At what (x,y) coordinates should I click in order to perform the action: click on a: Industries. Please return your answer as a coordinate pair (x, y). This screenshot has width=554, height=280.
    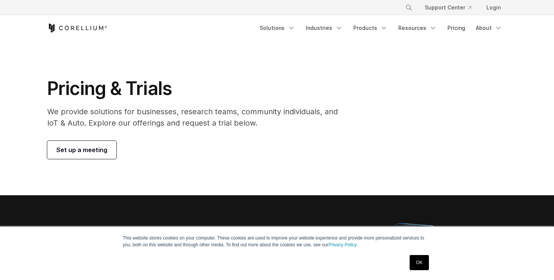
    Looking at the image, I should click on (324, 28).